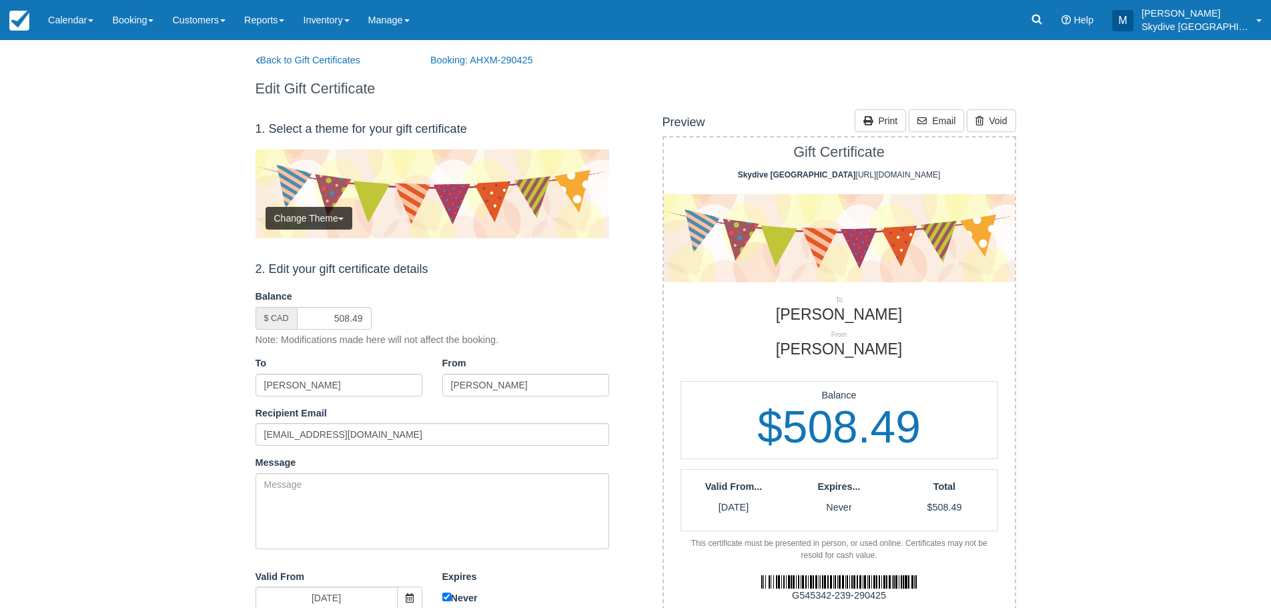  Describe the element at coordinates (19, 21) in the screenshot. I see `img: checkfront-main-nav-mini-logo.png` at that location.